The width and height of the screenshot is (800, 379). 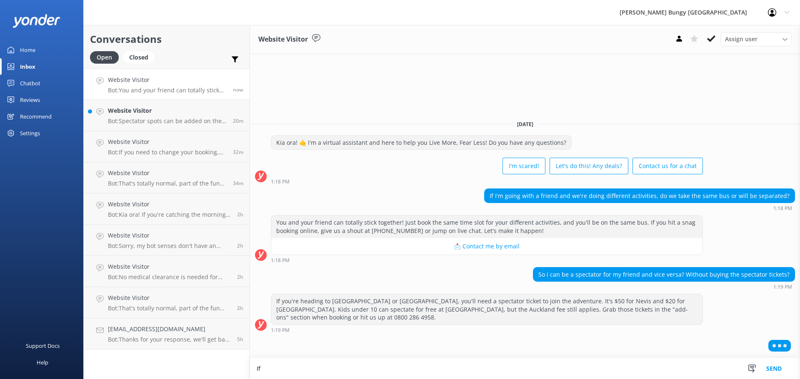 What do you see at coordinates (741, 39) in the screenshot?
I see `span: Assign user` at bounding box center [741, 39].